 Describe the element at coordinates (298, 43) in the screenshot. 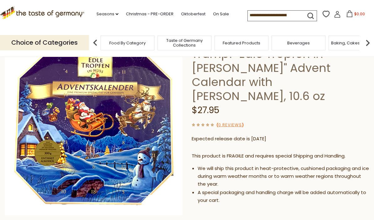

I see `a: Beverages` at that location.